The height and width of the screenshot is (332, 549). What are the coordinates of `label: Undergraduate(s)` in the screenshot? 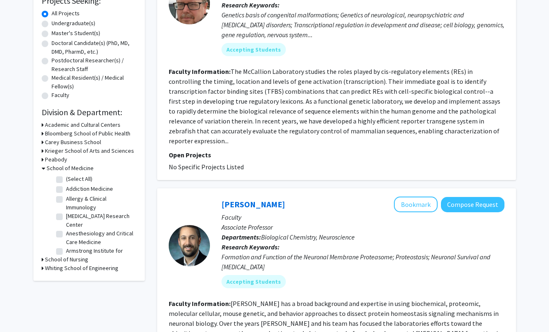 It's located at (73, 23).